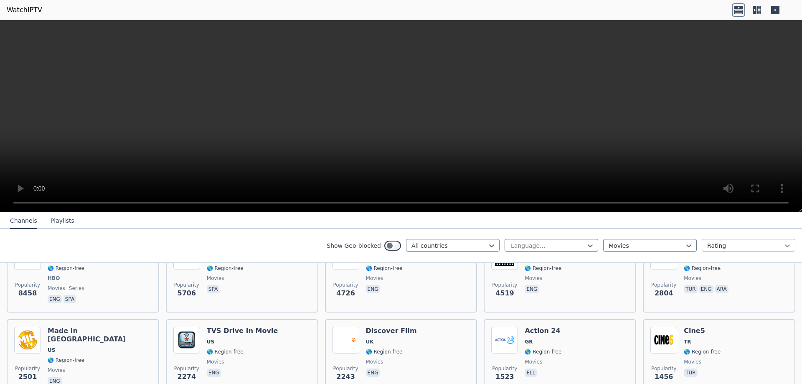 This screenshot has height=384, width=802. Describe the element at coordinates (62, 221) in the screenshot. I see `button: Playlists` at that location.